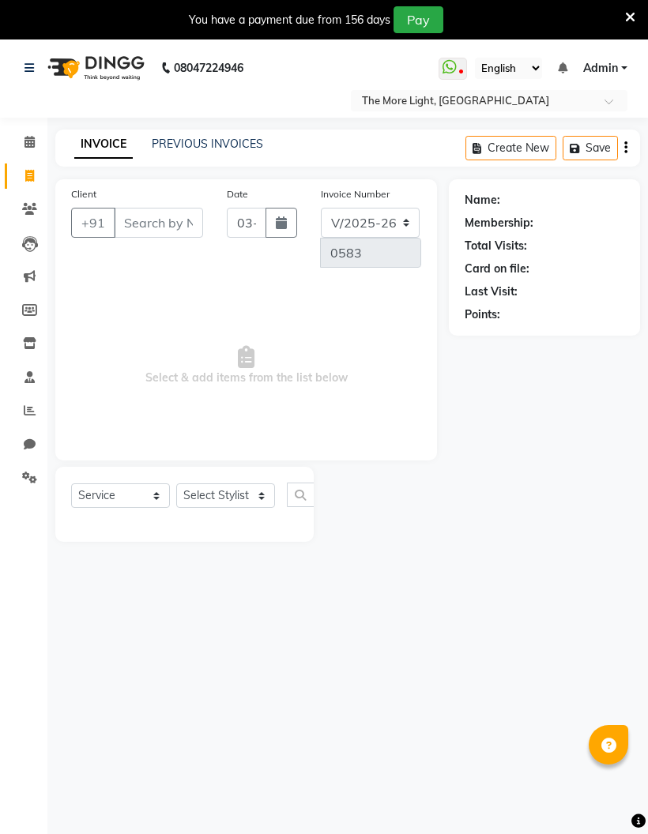 This screenshot has width=648, height=834. Describe the element at coordinates (498, 223) in the screenshot. I see `div: Membership:` at that location.